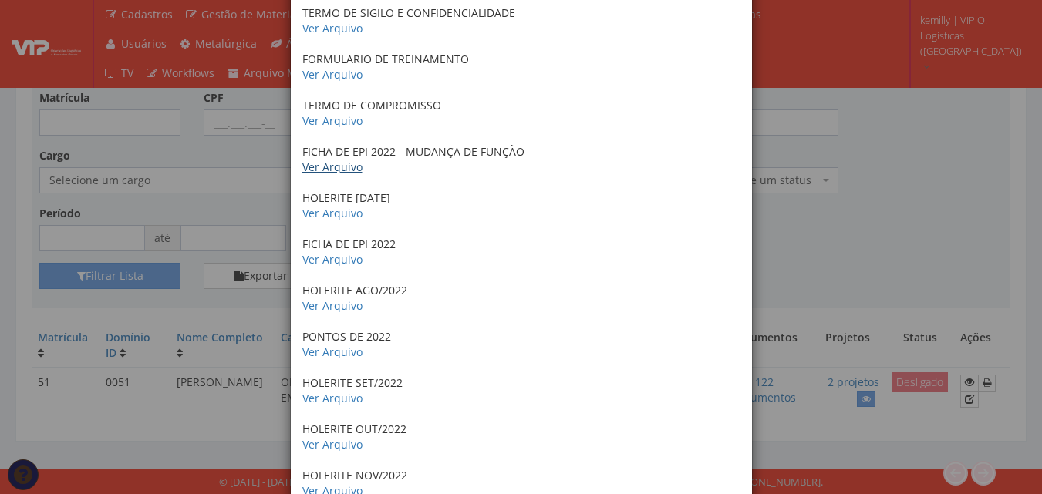 The height and width of the screenshot is (494, 1042). Describe the element at coordinates (521, 391) in the screenshot. I see `p: HOLERITE SET/2022` at that location.